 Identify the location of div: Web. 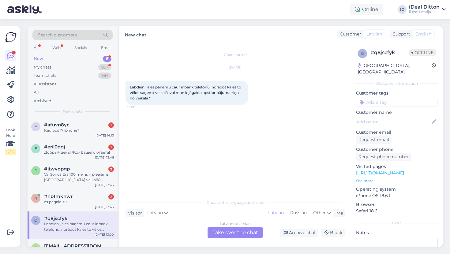
(56, 48).